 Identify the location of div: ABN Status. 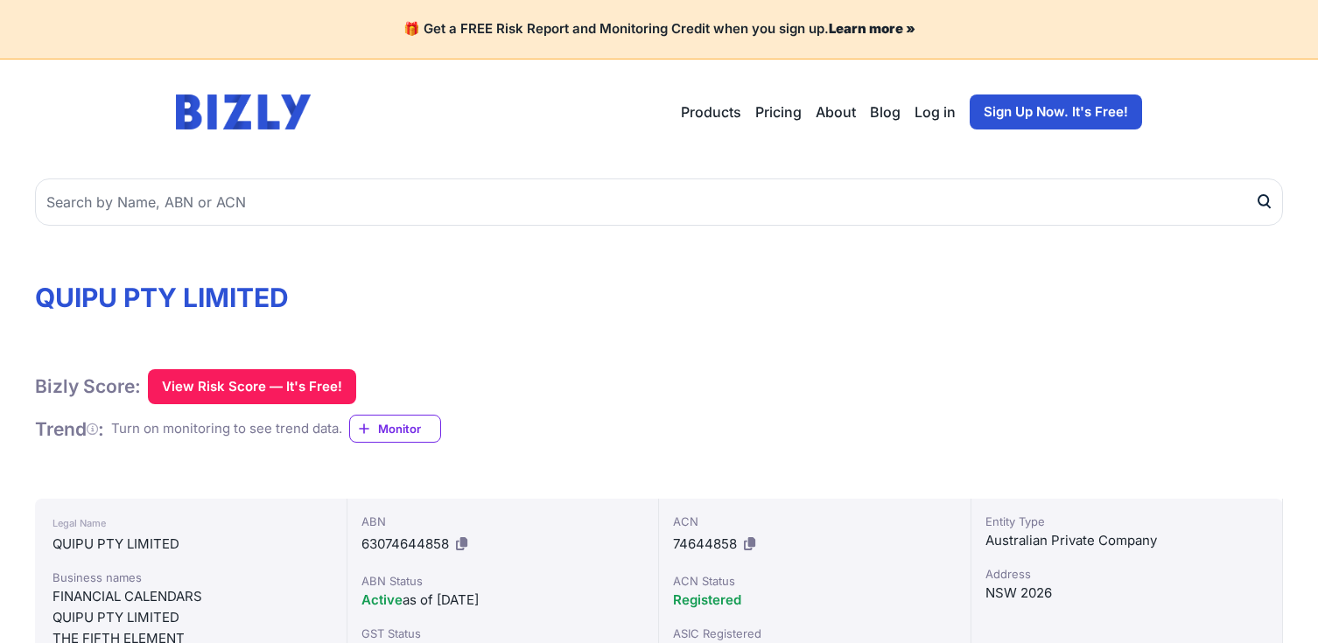
(503, 581).